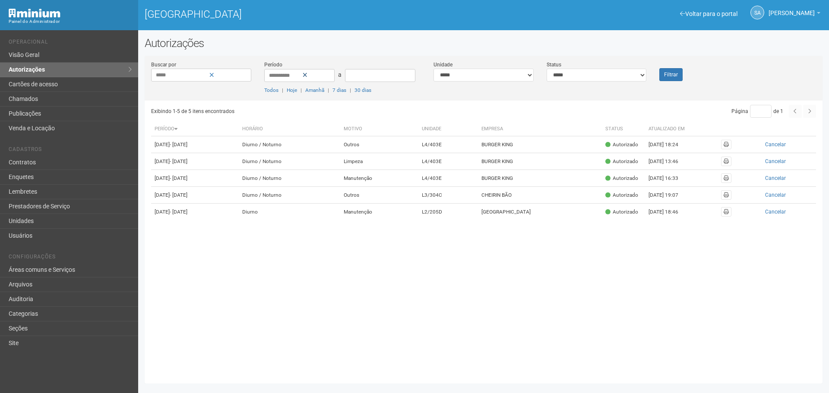 Image resolution: width=829 pixels, height=393 pixels. What do you see at coordinates (540, 195) in the screenshot?
I see `td: CHEIRIN BÃO` at bounding box center [540, 195].